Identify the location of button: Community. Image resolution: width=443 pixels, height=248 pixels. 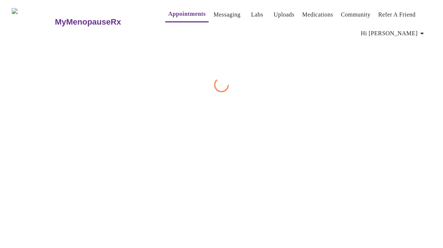
(355, 15).